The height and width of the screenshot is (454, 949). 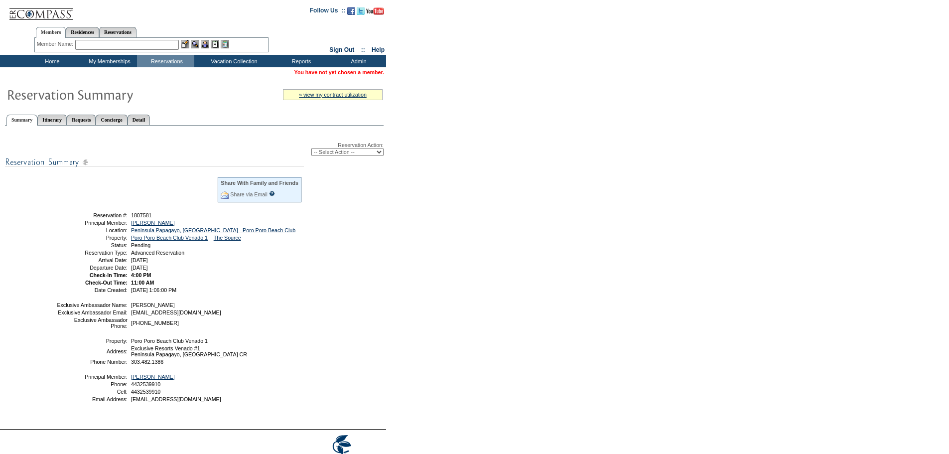 I want to click on td: Reservation Type:, so click(x=92, y=253).